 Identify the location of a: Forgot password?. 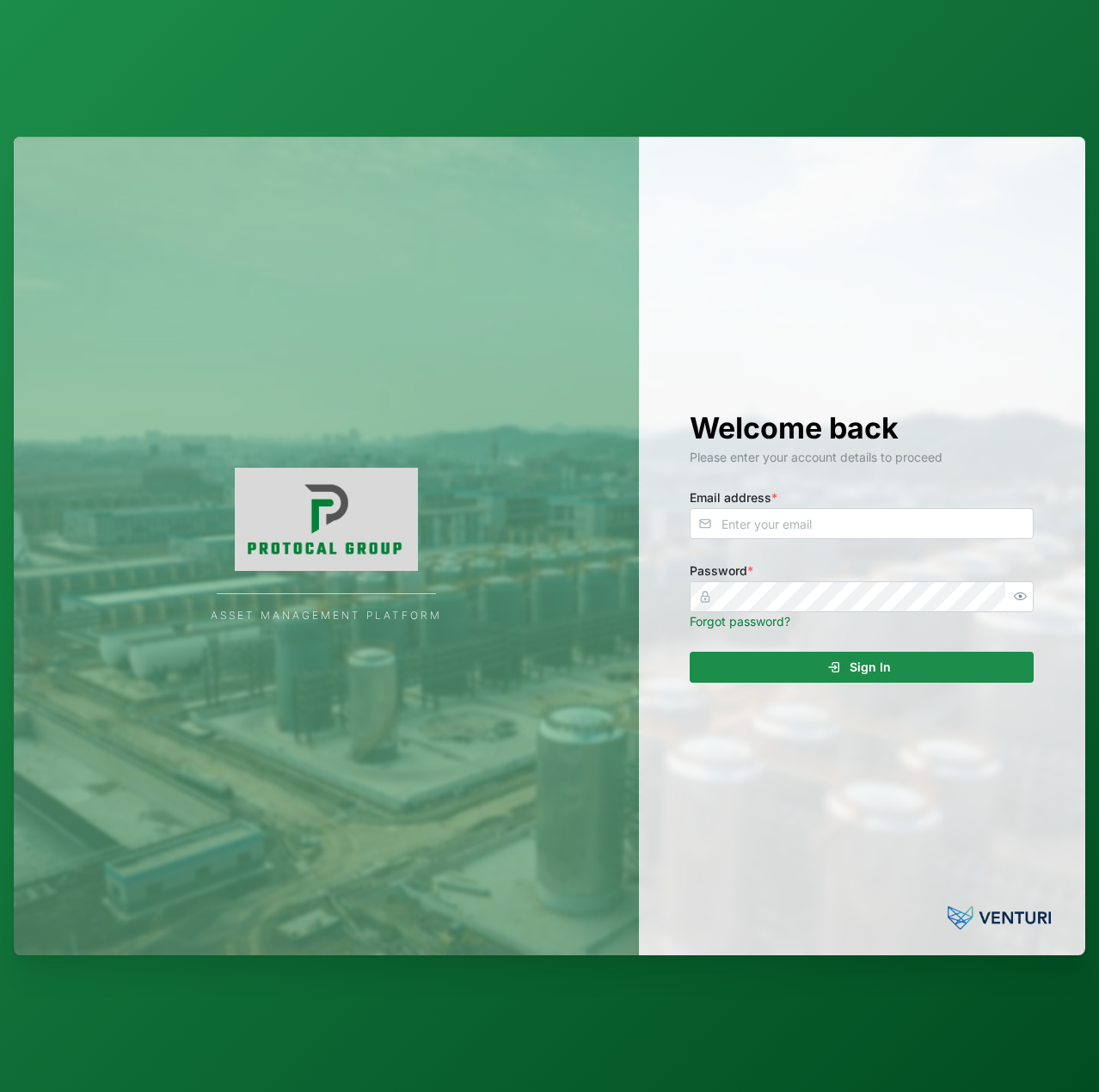
(740, 621).